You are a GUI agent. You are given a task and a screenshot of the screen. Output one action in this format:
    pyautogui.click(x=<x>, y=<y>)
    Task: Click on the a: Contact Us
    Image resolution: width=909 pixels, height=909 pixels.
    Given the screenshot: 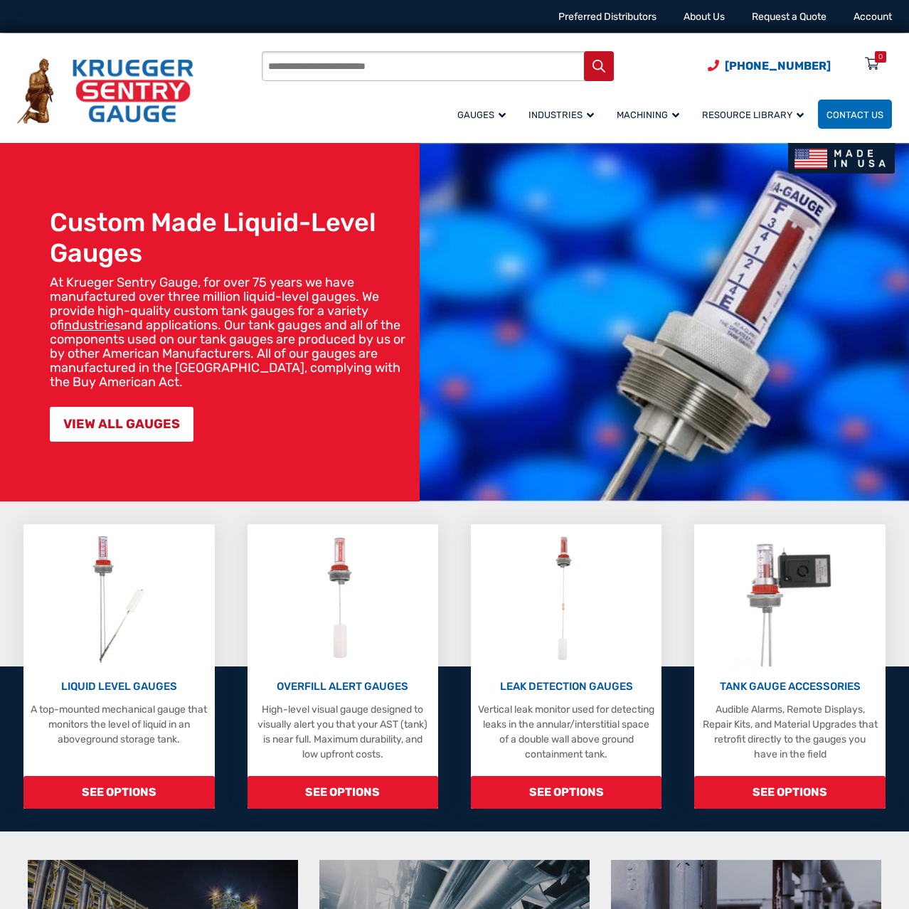 What is the action you would take?
    pyautogui.click(x=855, y=114)
    